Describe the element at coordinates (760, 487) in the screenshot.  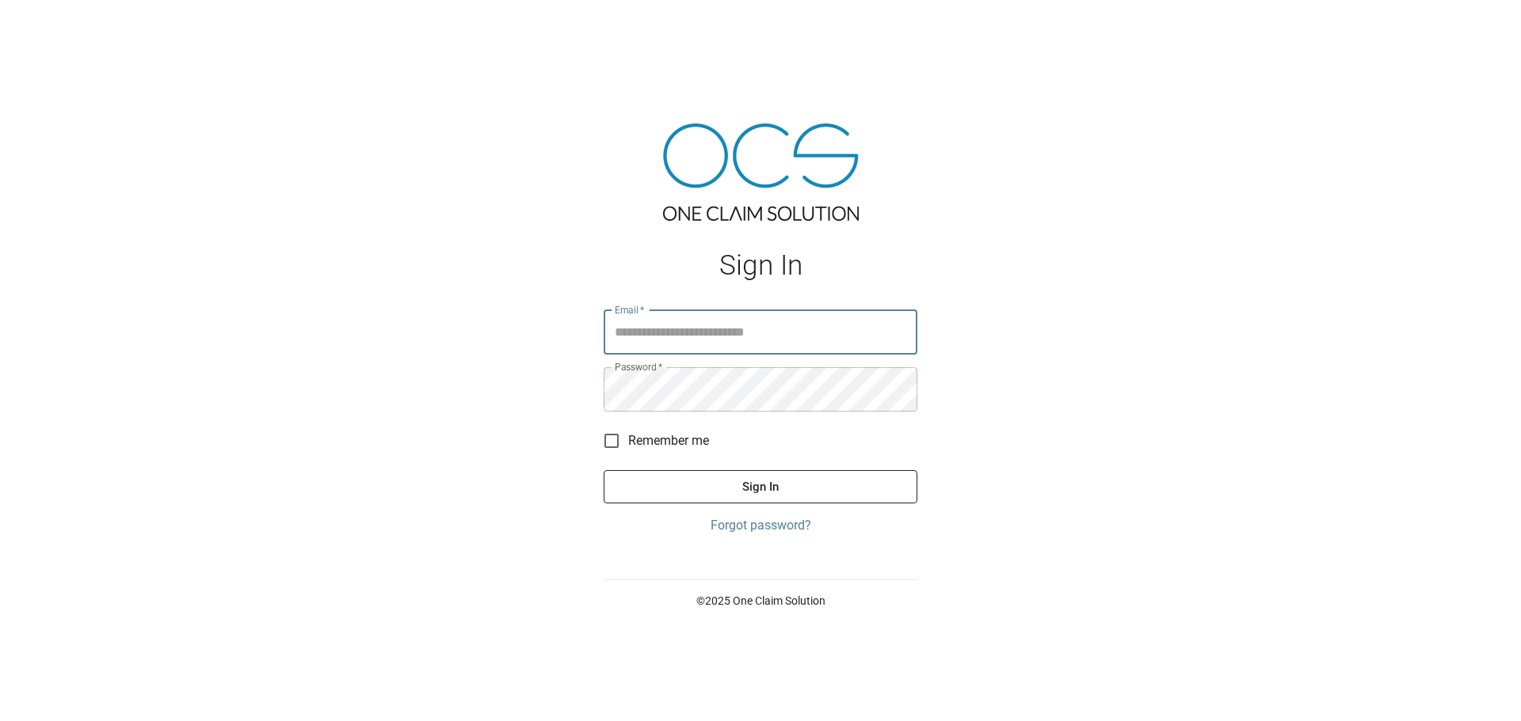
I see `button: Sign In` at that location.